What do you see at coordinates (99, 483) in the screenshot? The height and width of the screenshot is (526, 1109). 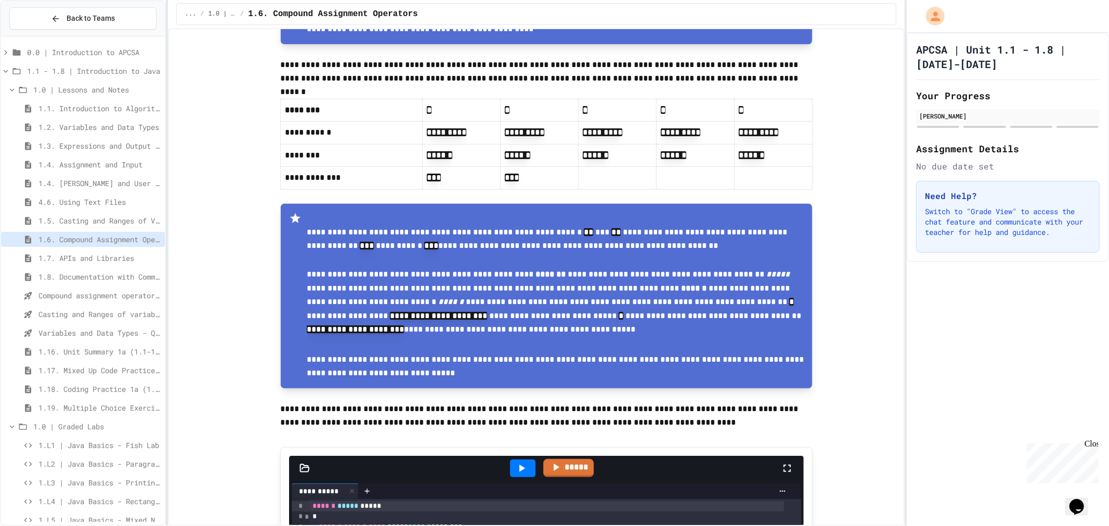 I see `span: 1.L3 | Java Basics - Printing Code Lab` at bounding box center [99, 483].